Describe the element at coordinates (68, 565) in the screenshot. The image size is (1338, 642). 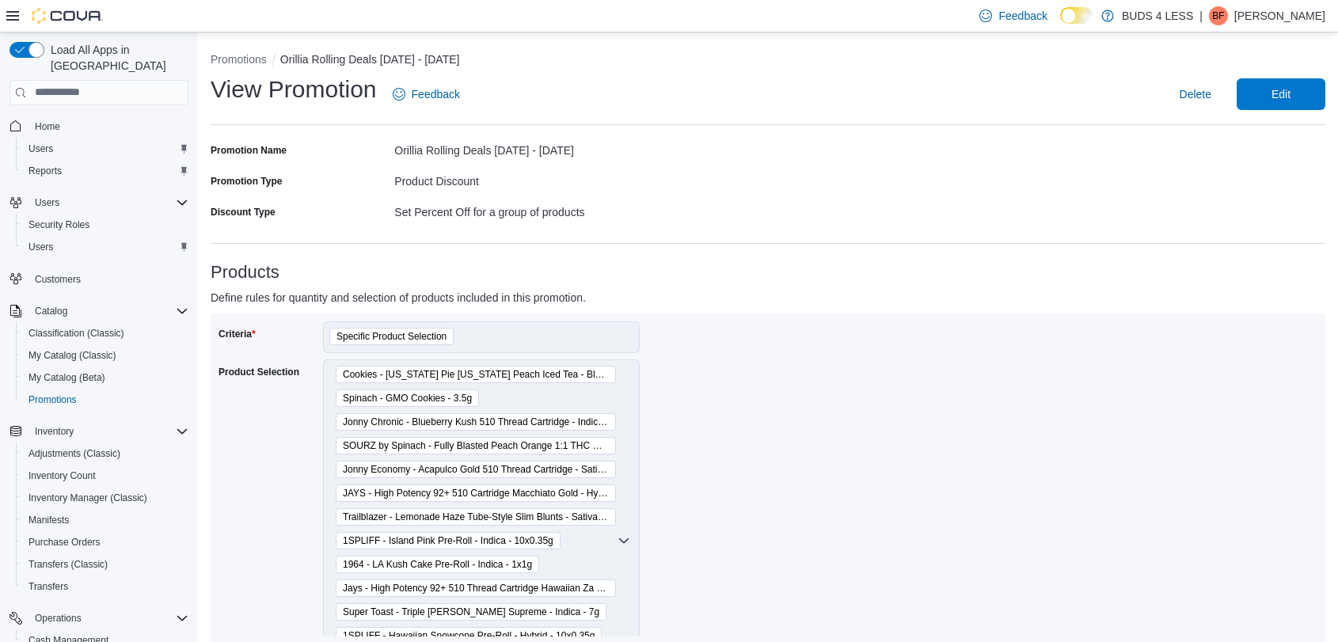
I see `span: Transfers (Classic)` at that location.